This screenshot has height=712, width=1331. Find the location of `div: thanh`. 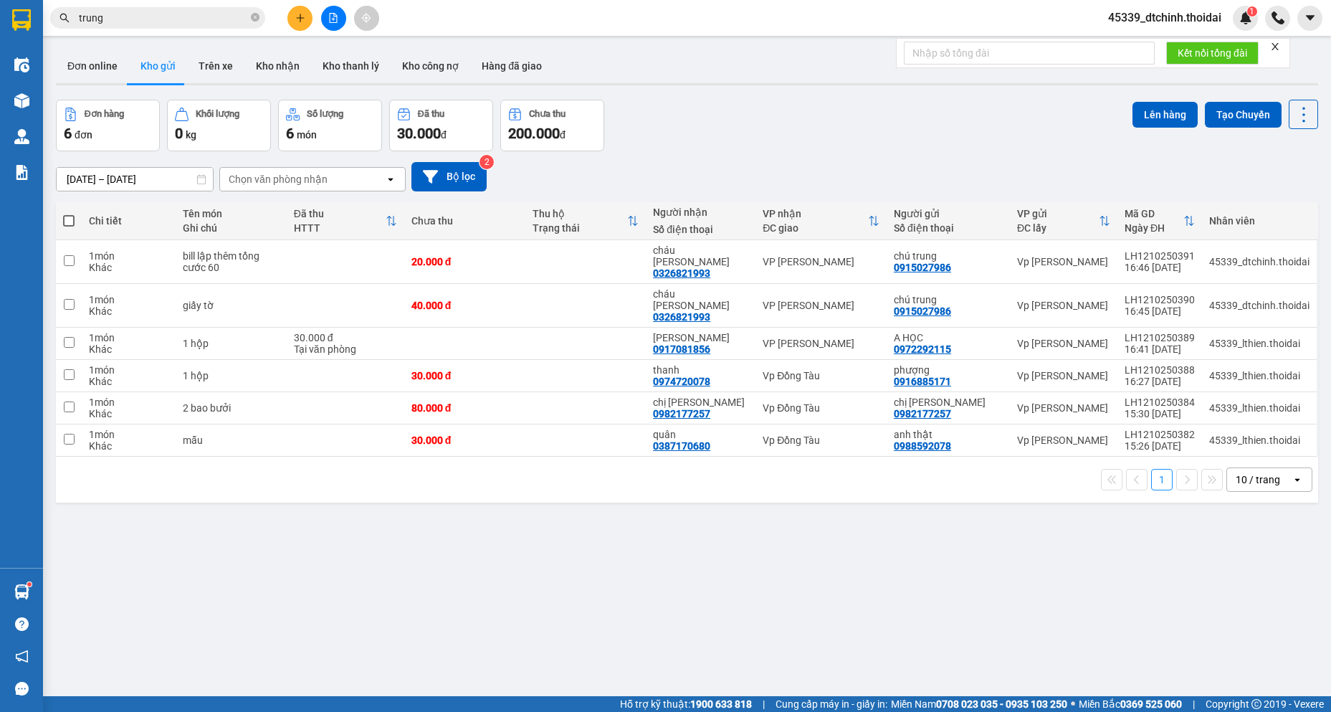

div: thanh is located at coordinates (700, 370).